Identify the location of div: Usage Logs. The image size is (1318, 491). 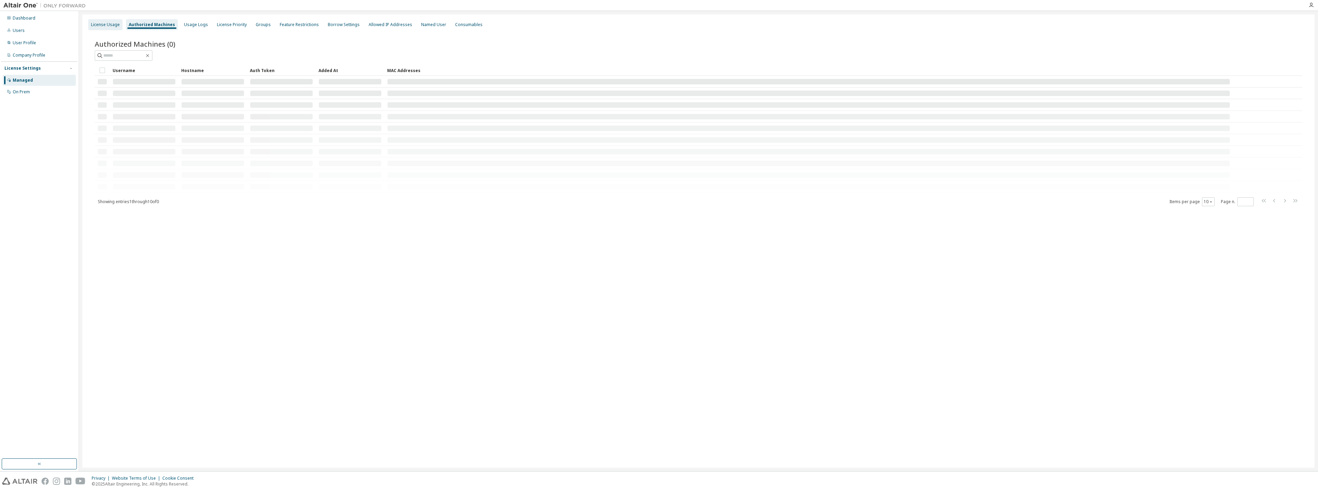
(196, 25).